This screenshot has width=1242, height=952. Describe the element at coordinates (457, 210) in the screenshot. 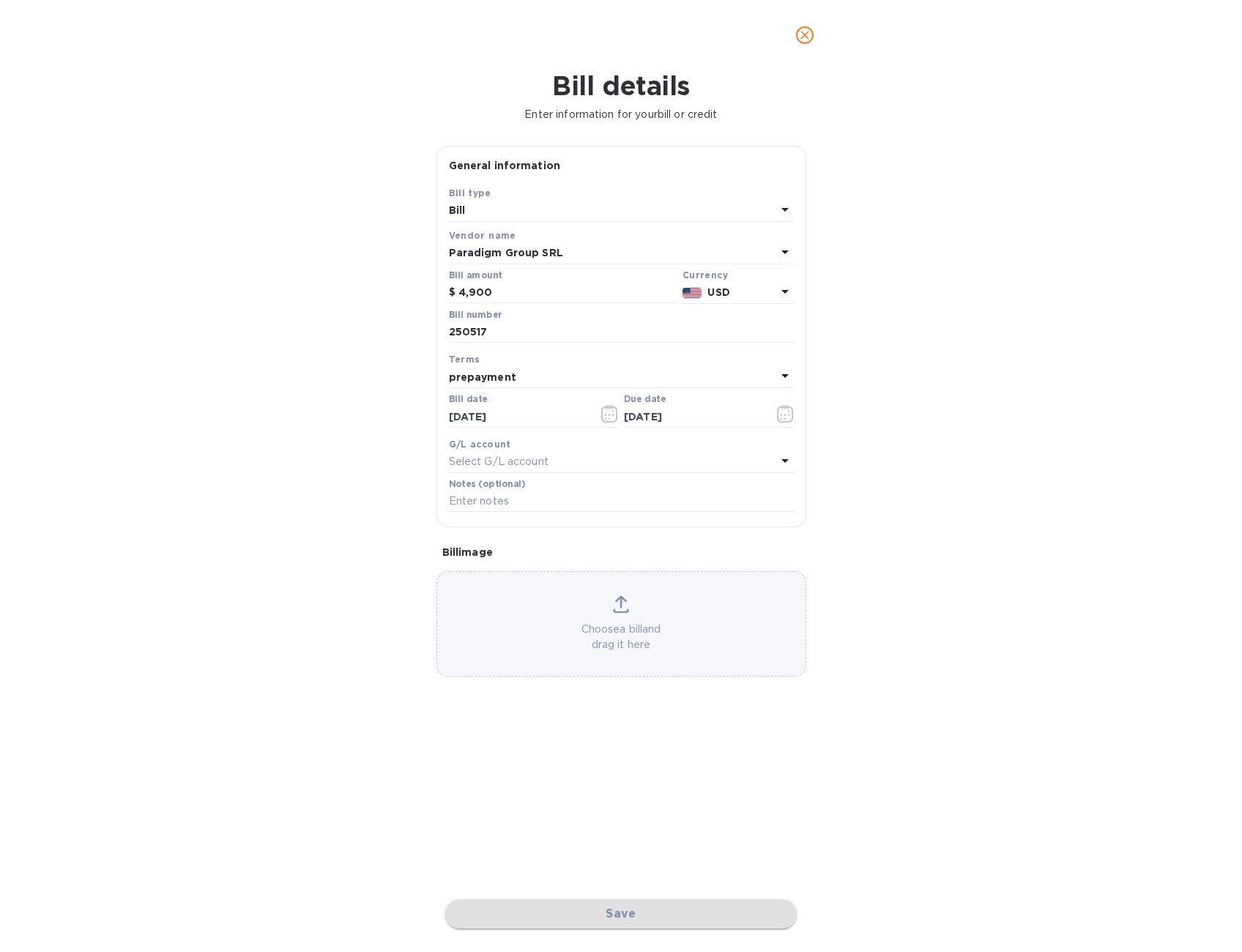

I see `b: Bill` at that location.